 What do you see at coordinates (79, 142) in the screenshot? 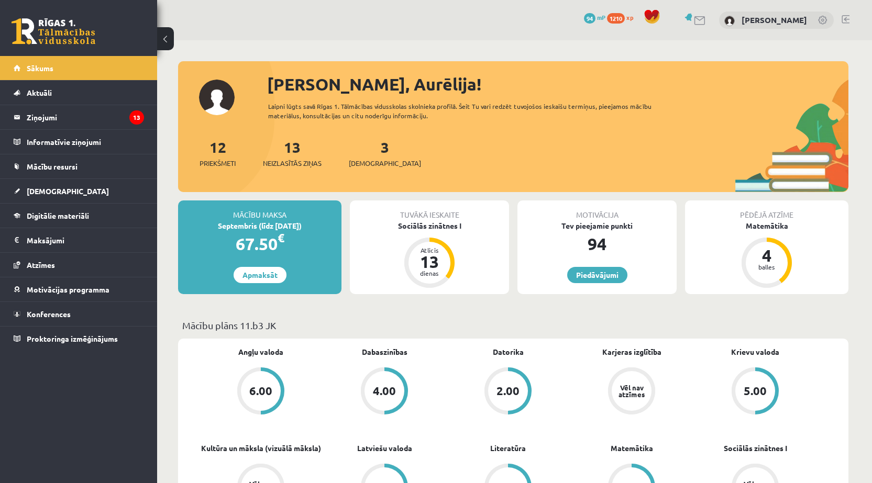
I see `a: Informatīvie ziņojumi` at bounding box center [79, 142].